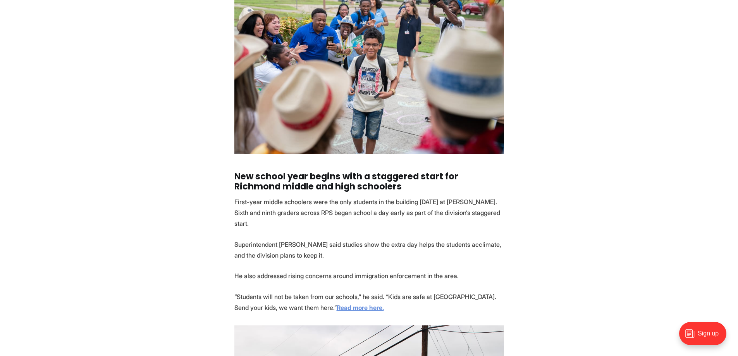 The image size is (738, 356). I want to click on p: He also addressed rising concerns around immigration enforcement in the area., so click(369, 276).